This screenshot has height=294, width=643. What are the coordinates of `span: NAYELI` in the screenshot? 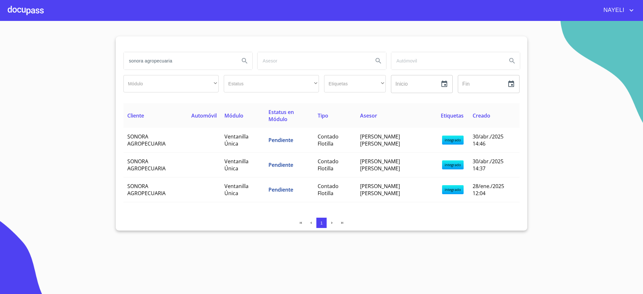 It's located at (613, 10).